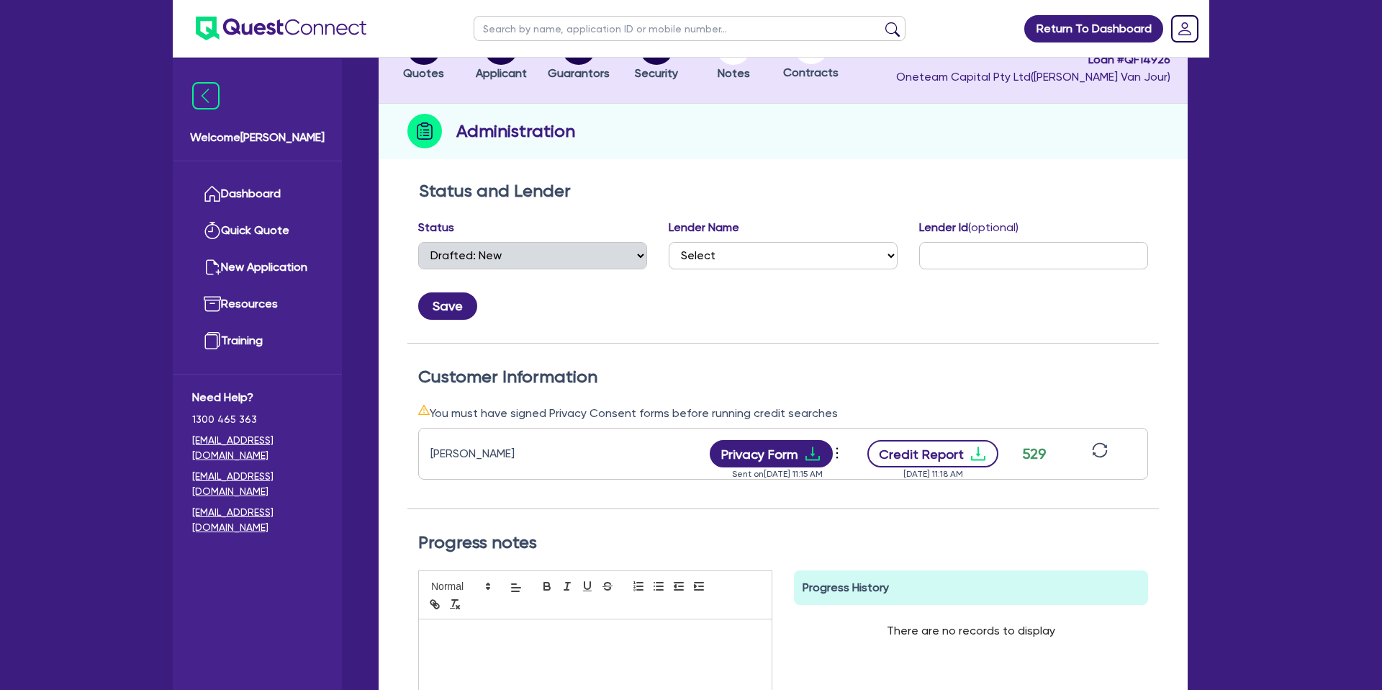 The width and height of the screenshot is (1382, 690). What do you see at coordinates (811, 72) in the screenshot?
I see `span: Contracts` at bounding box center [811, 72].